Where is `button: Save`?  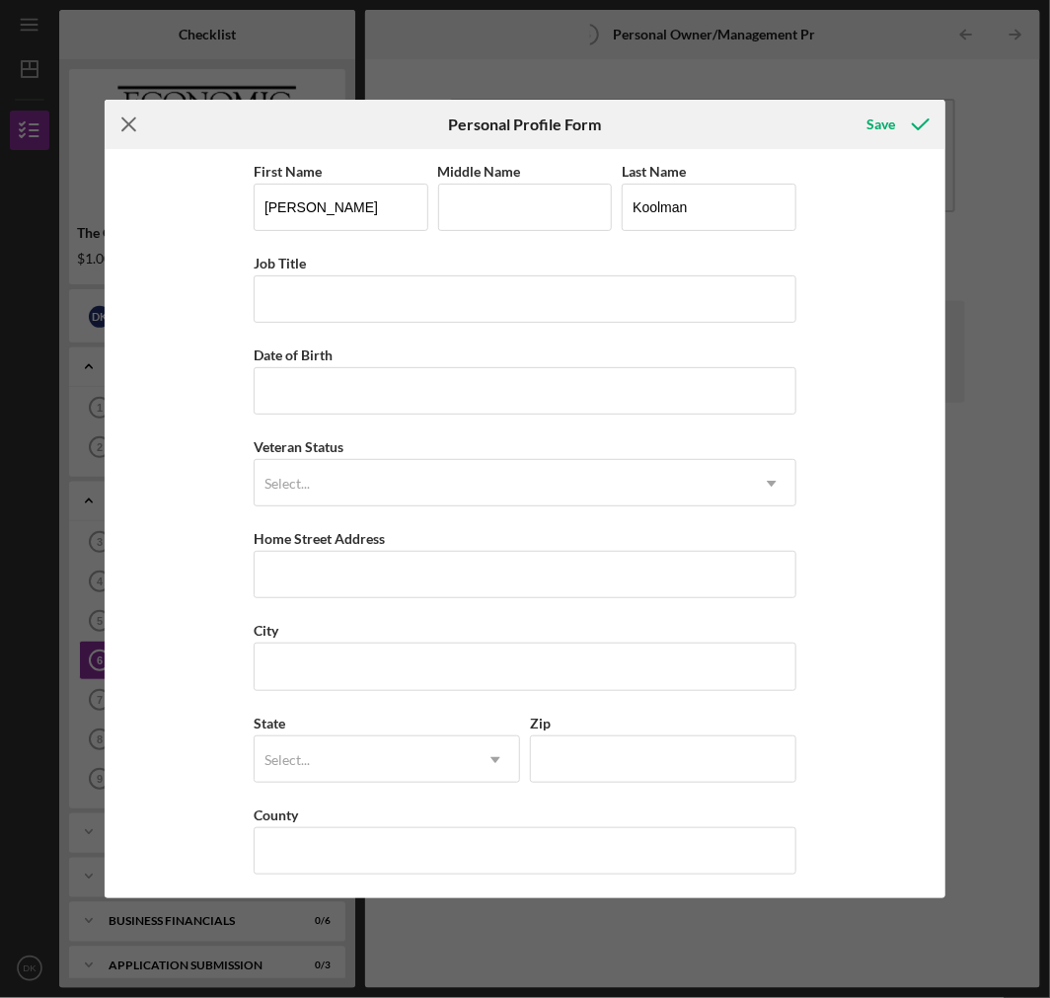 button: Save is located at coordinates (896, 124).